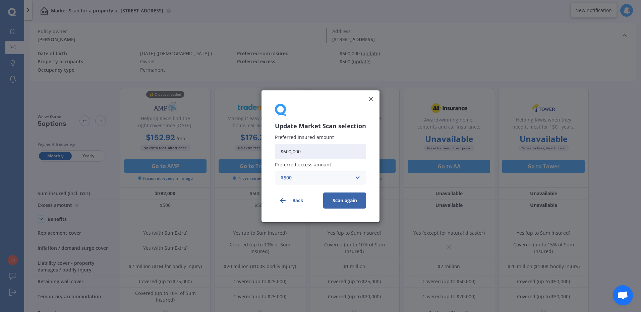  I want to click on span: Preferred insured amount, so click(304, 137).